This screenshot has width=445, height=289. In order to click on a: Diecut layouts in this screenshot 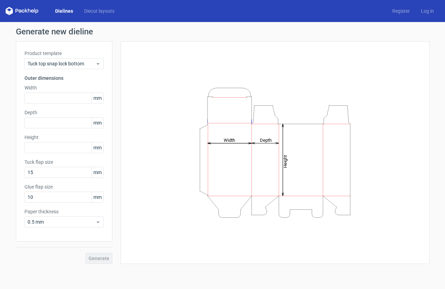, I will do `click(99, 11)`.